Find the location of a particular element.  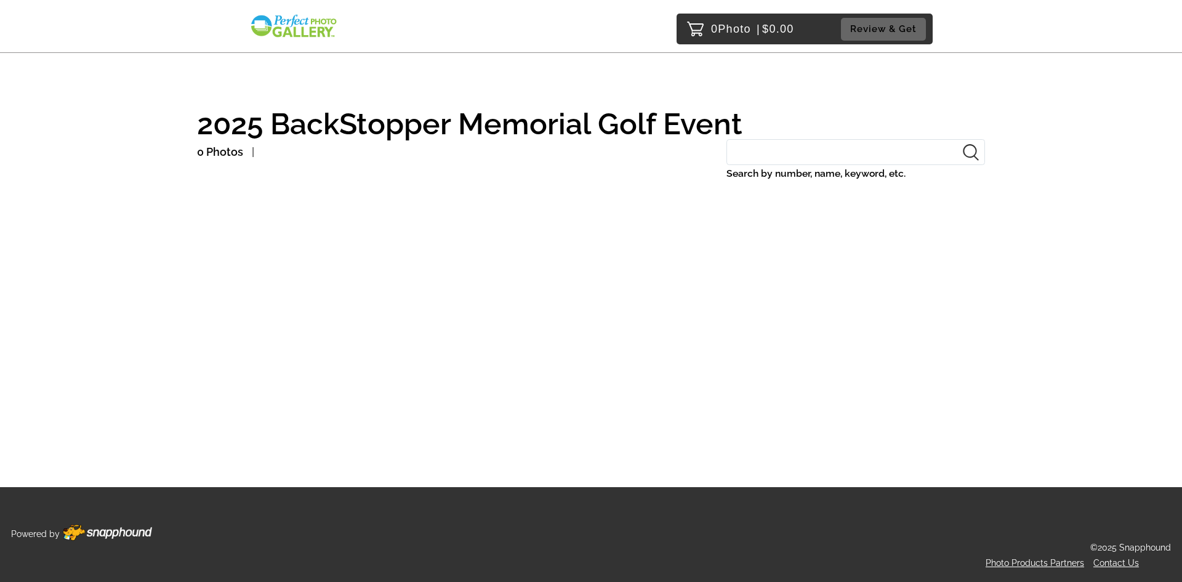

img: Footer is located at coordinates (107, 533).